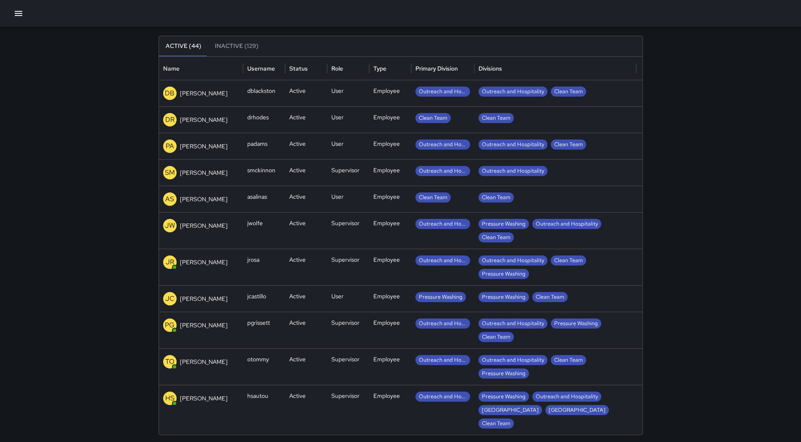  Describe the element at coordinates (169, 93) in the screenshot. I see `p: DB` at that location.